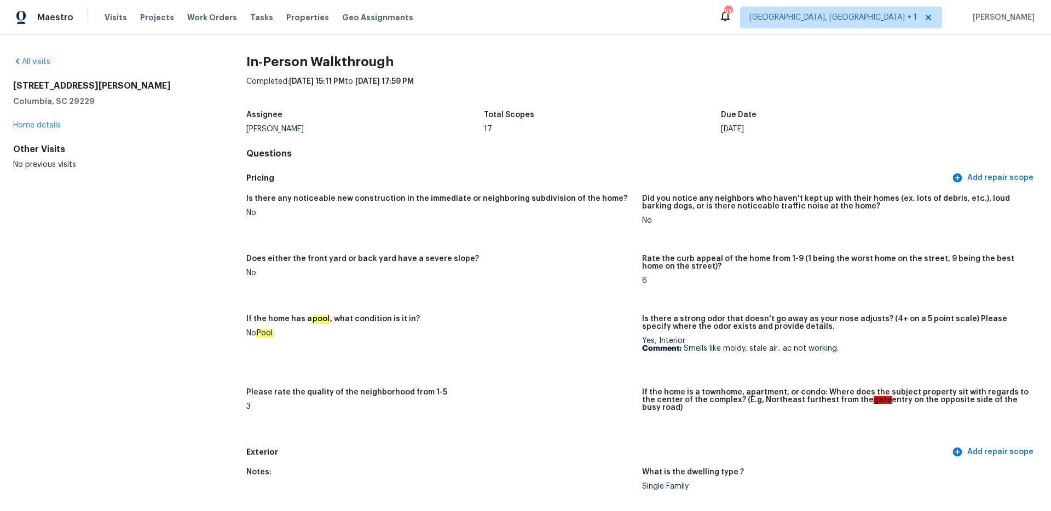 Image resolution: width=1051 pixels, height=511 pixels. Describe the element at coordinates (662, 349) in the screenshot. I see `b: Comment:` at that location.